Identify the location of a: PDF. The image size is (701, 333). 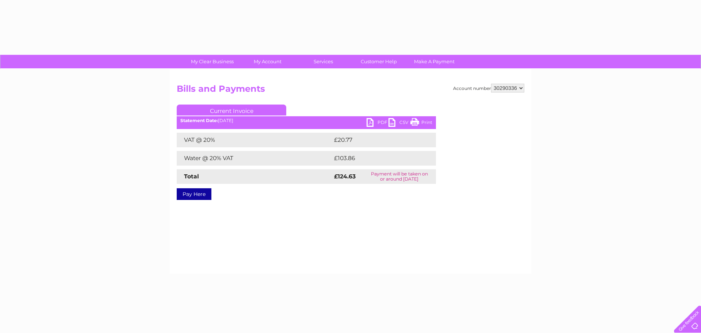
(378, 123).